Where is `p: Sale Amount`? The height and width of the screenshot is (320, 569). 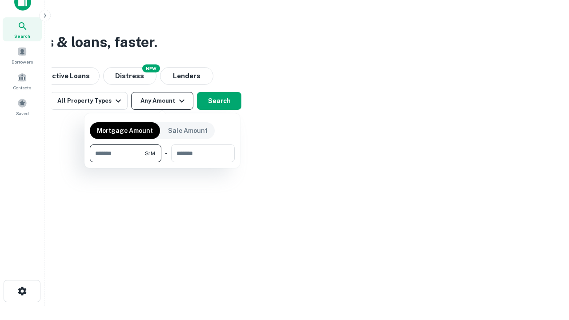 p: Sale Amount is located at coordinates (188, 131).